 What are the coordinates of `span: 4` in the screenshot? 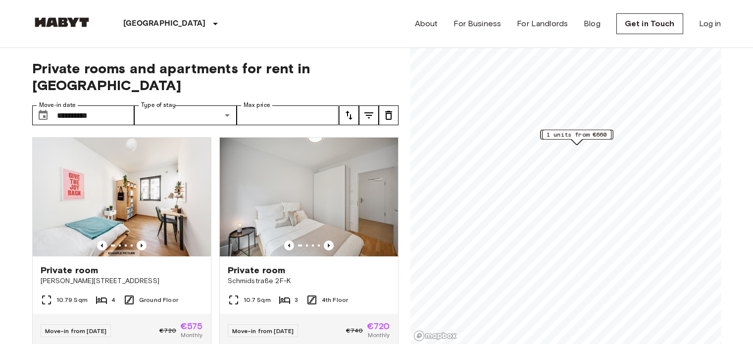 It's located at (113, 300).